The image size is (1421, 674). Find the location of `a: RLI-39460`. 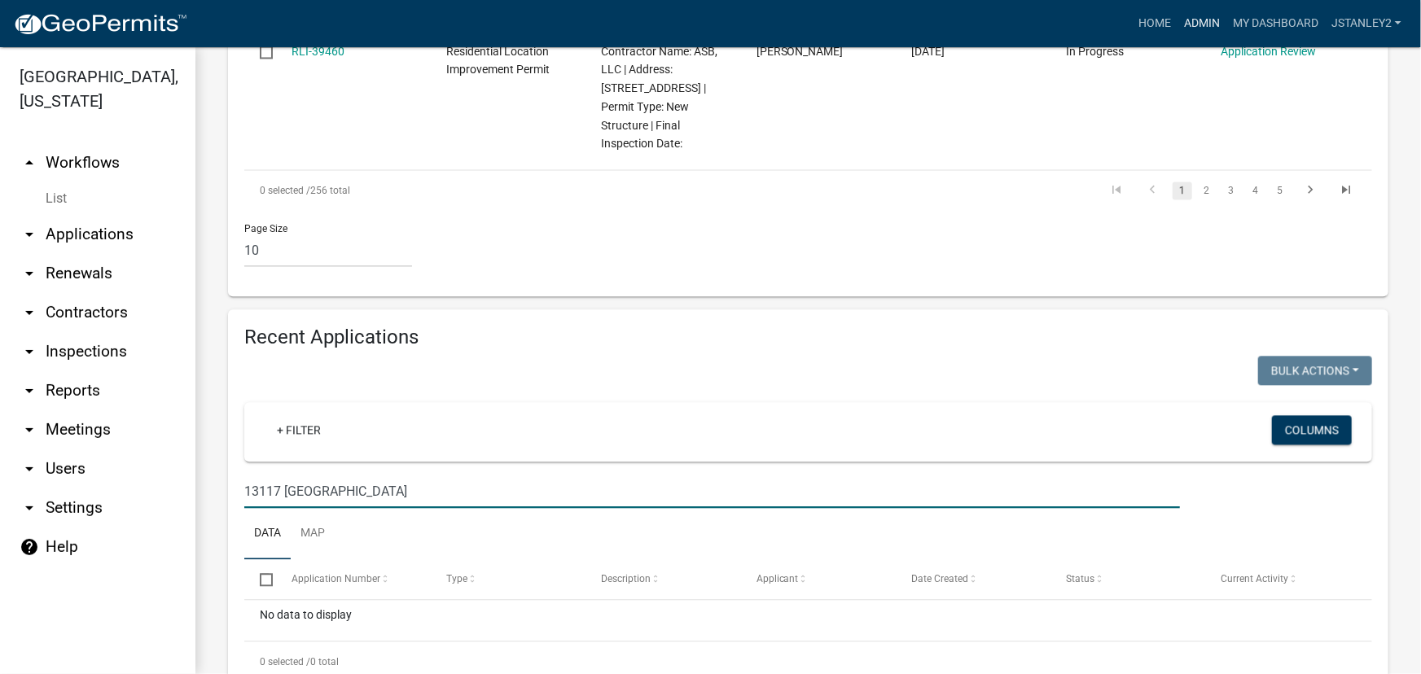

a: RLI-39460 is located at coordinates (318, 51).